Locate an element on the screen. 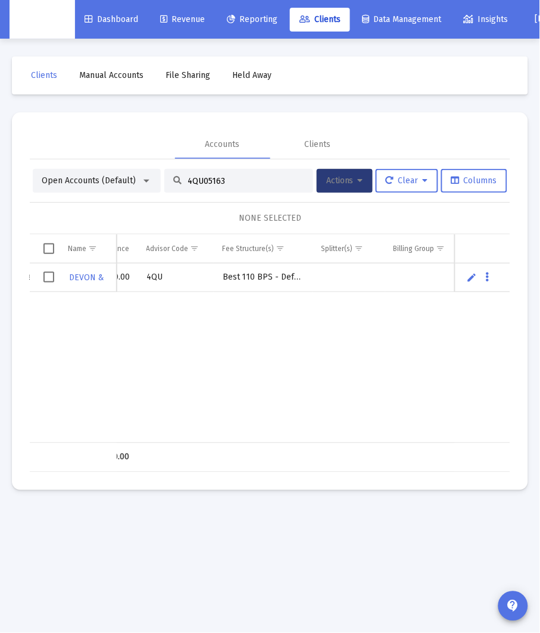 The width and height of the screenshot is (540, 633). a: File Sharing is located at coordinates (188, 76).